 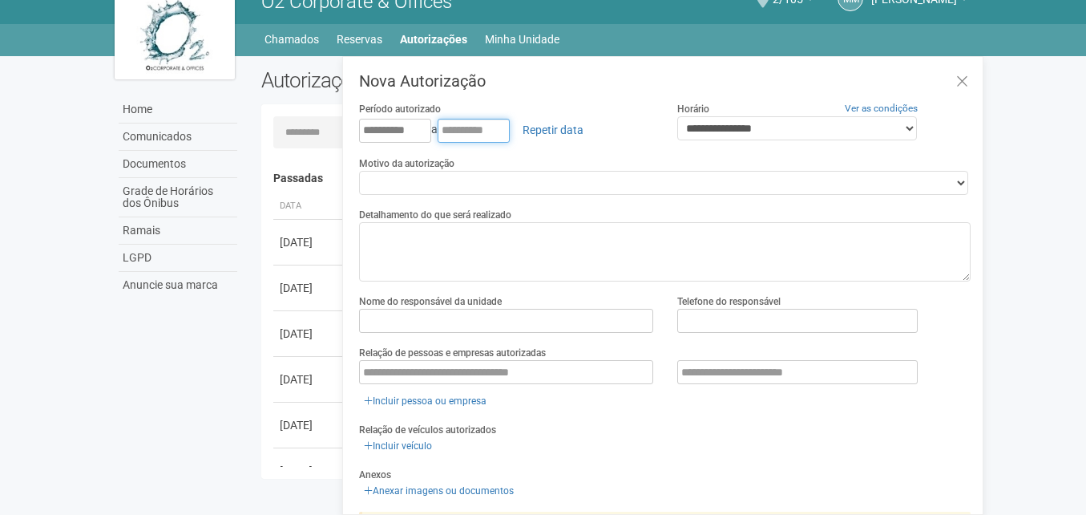 What do you see at coordinates (881, 108) in the screenshot?
I see `a: Ver as condições` at bounding box center [881, 108].